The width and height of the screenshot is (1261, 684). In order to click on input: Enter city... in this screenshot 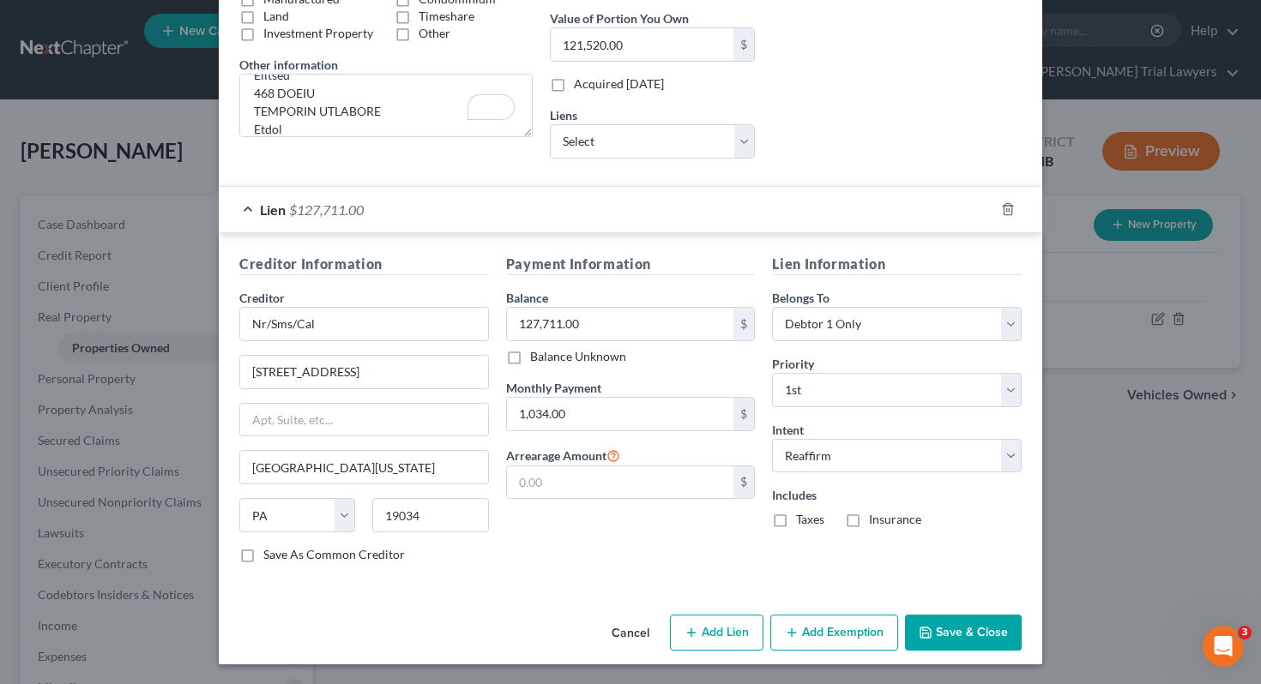, I will do `click(364, 467)`.